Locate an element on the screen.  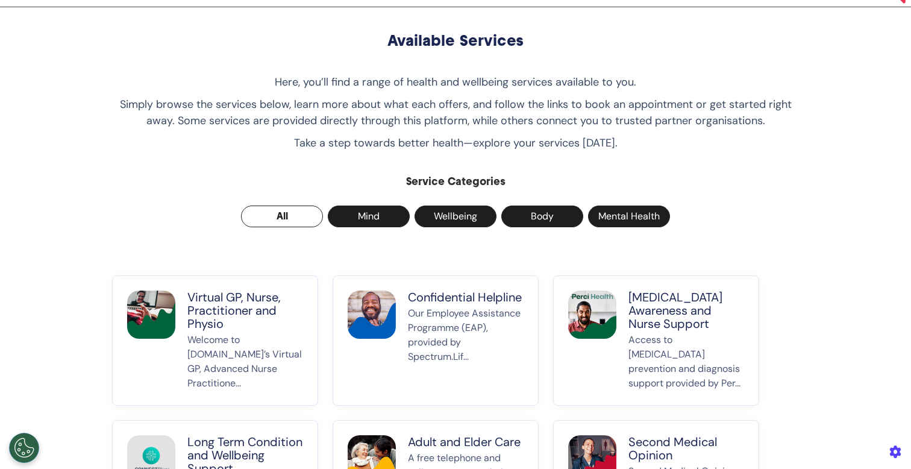
button: Mental Health is located at coordinates (629, 216).